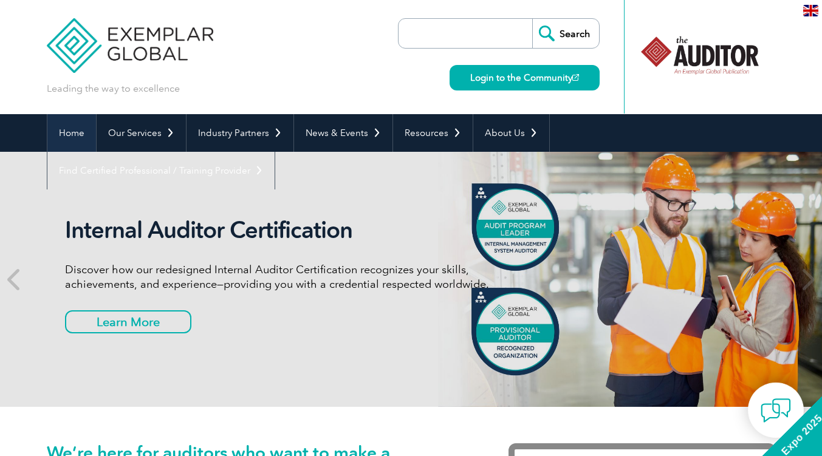 The height and width of the screenshot is (456, 822). I want to click on a: Find Certified Professional / Training Provider, so click(161, 171).